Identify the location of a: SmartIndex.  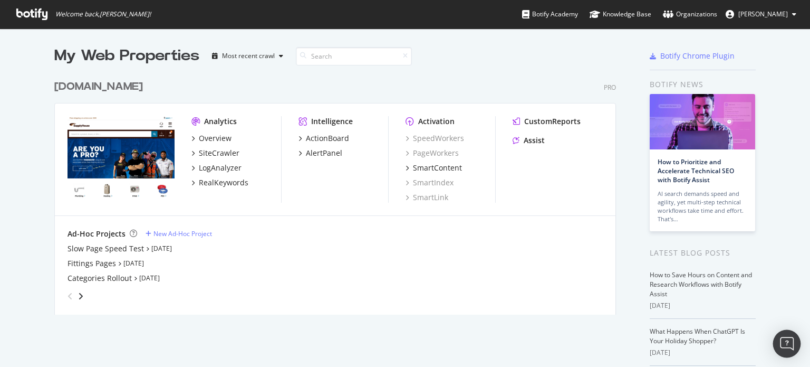
(429, 182).